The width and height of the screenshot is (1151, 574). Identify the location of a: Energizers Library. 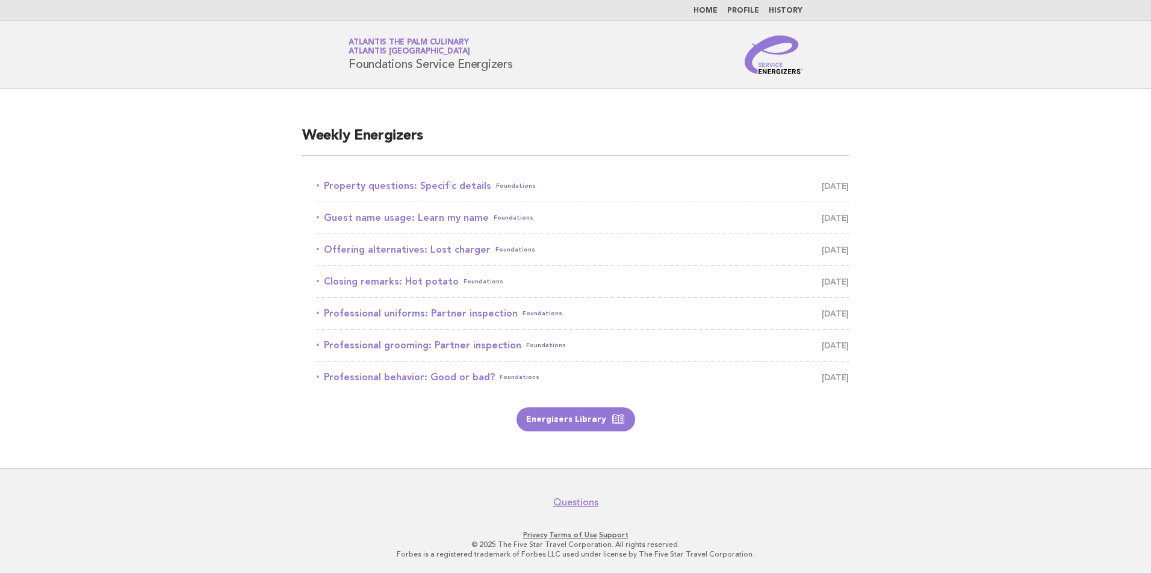
(576, 420).